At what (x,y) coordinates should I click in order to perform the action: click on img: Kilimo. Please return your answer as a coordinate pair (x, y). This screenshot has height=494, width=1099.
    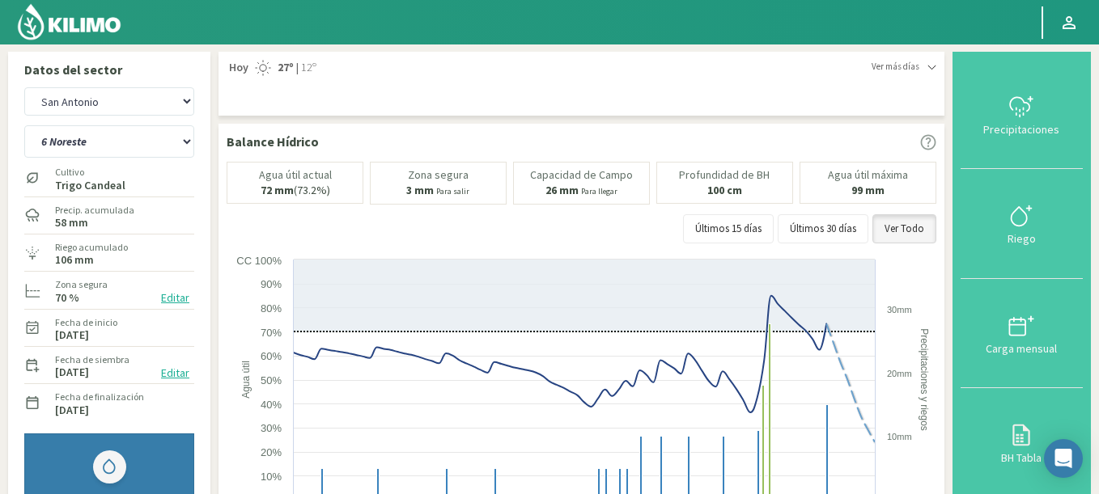
    Looking at the image, I should click on (69, 22).